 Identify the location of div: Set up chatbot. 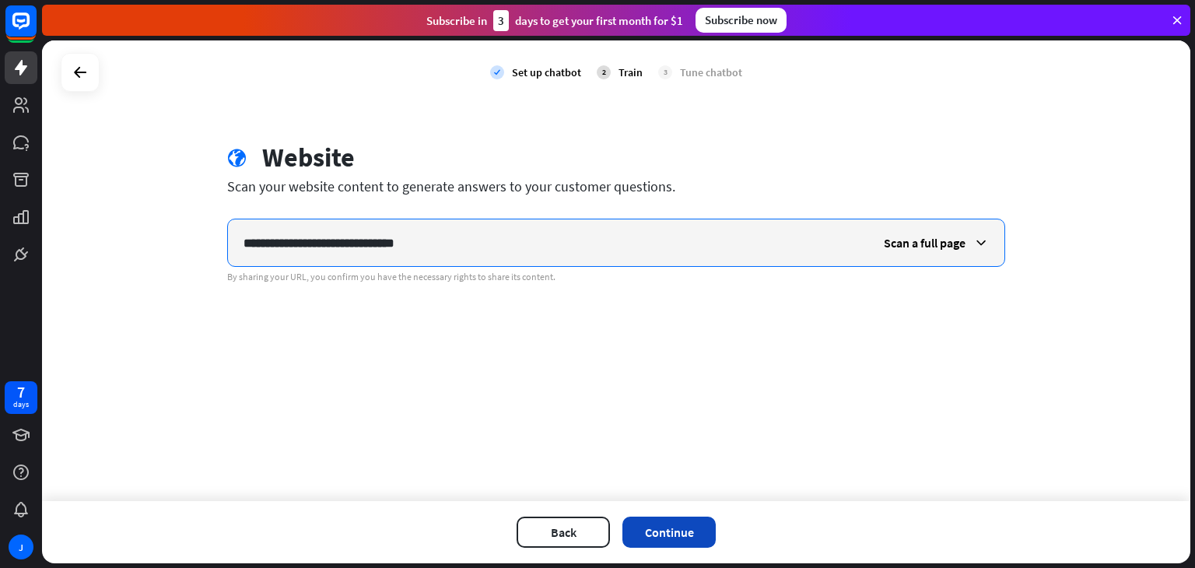
(546, 72).